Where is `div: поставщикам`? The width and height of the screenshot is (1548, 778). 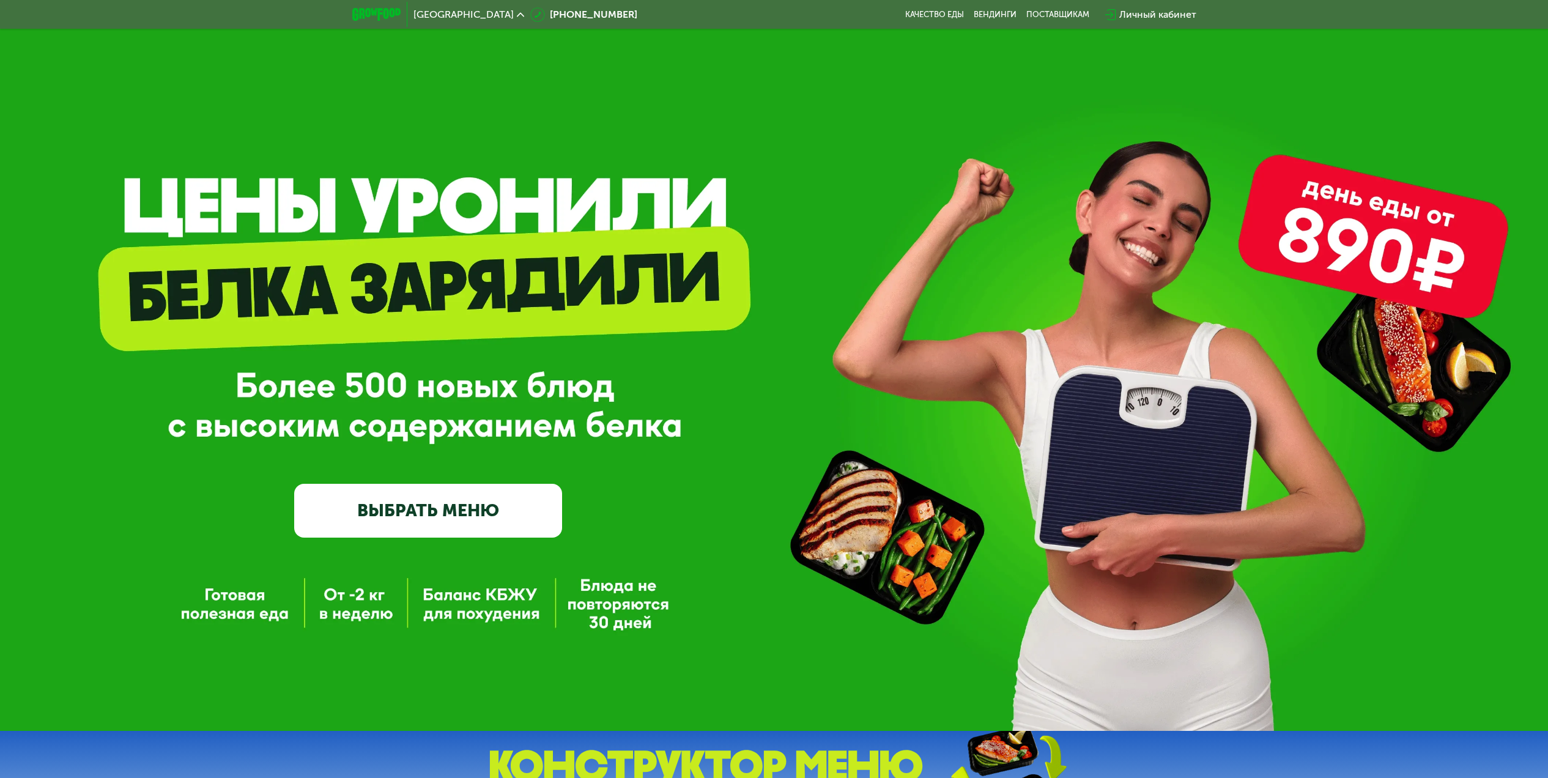
div: поставщикам is located at coordinates (1058, 15).